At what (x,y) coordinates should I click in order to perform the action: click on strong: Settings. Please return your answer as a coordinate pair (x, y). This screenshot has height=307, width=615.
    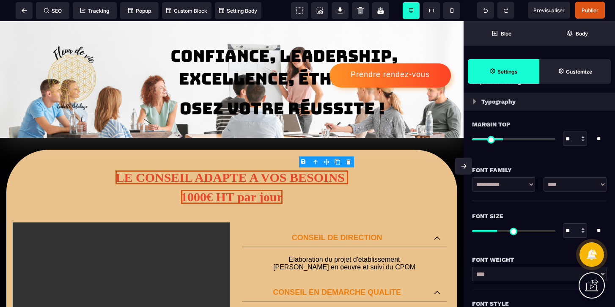
    Looking at the image, I should click on (507, 71).